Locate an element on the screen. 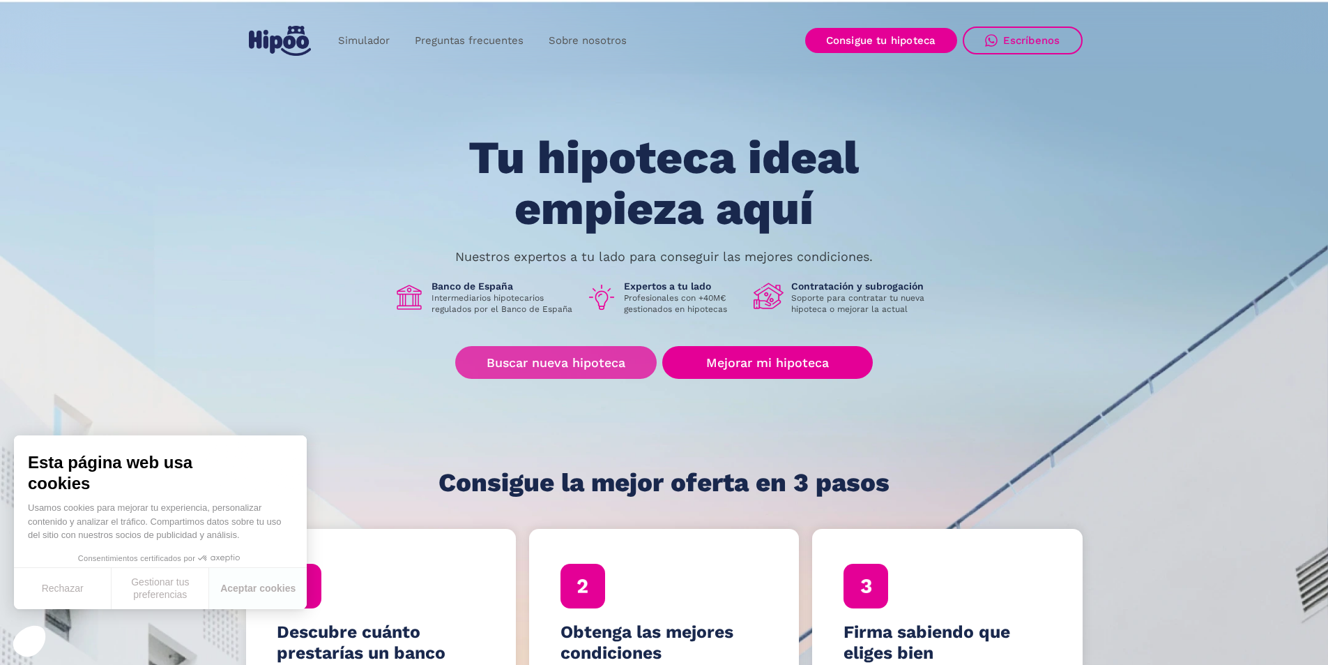 The height and width of the screenshot is (665, 1328). font: Consigue tu hipoteca is located at coordinates (881, 40).